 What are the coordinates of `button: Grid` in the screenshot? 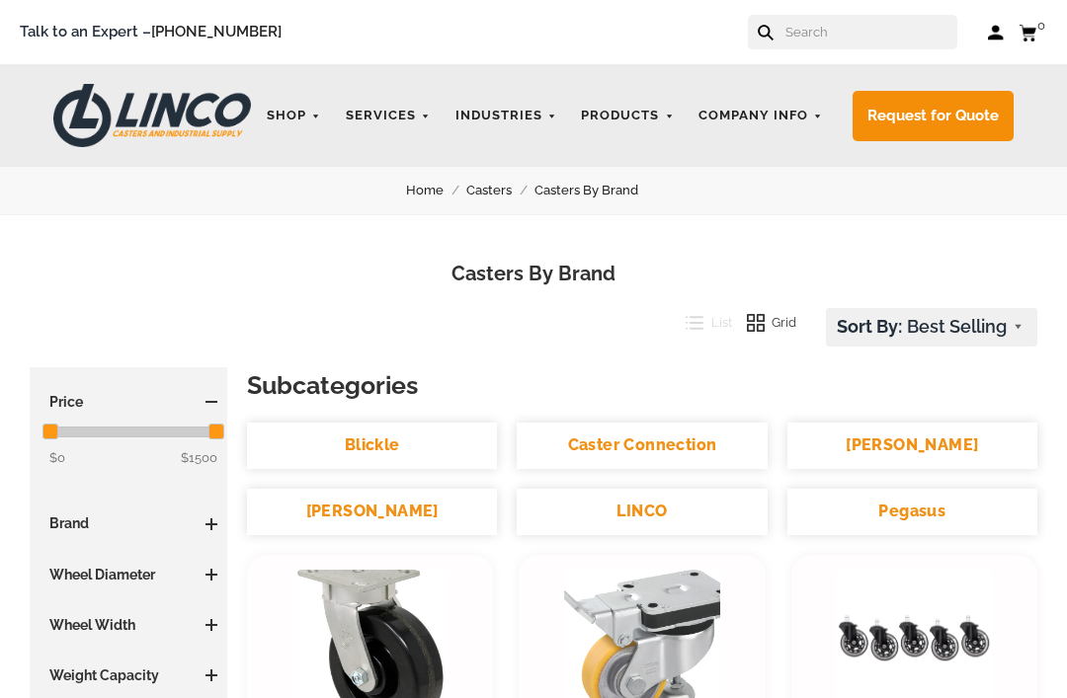 It's located at (764, 323).